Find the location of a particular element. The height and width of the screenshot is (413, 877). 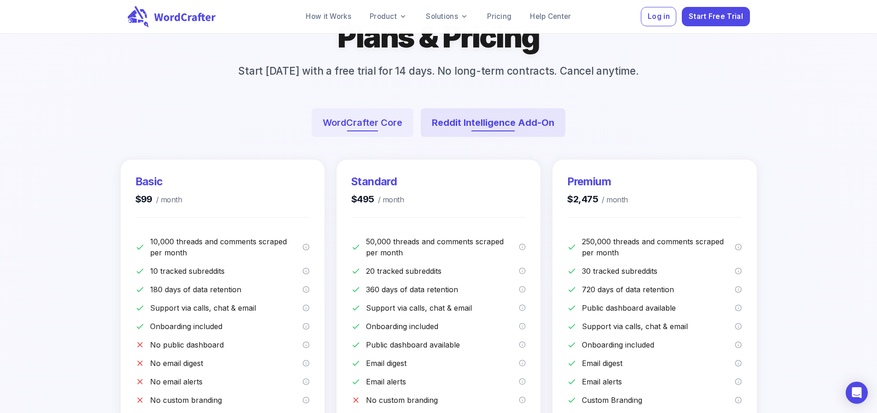

svg: How long we keep your scraped data in the database. Threads and comments older than 360 days are ... is located at coordinates (523, 289).